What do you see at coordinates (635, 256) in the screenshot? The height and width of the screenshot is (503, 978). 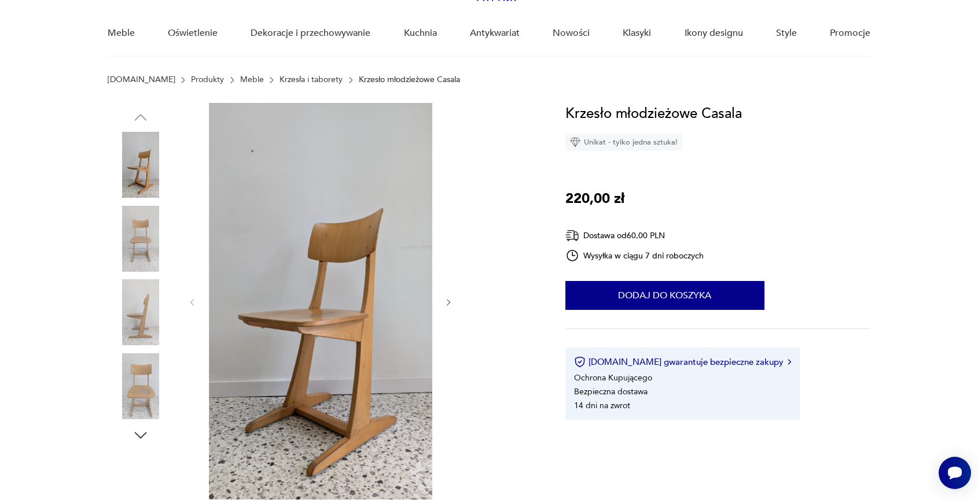 I see `div: Wysyłka w ciągu 7 dni roboczych` at bounding box center [635, 256].